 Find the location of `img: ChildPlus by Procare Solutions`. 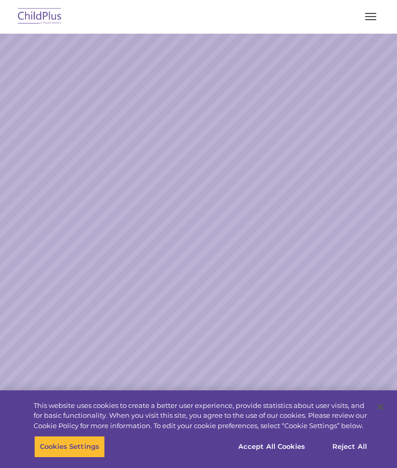

img: ChildPlus by Procare Solutions is located at coordinates (40, 17).